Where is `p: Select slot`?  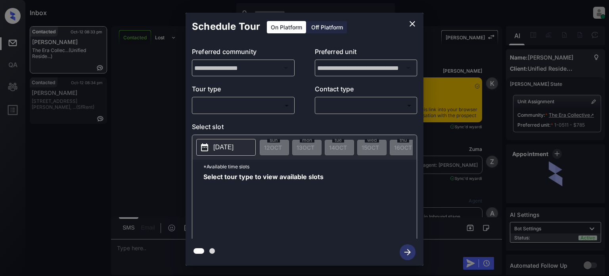 p: Select slot is located at coordinates (305, 128).